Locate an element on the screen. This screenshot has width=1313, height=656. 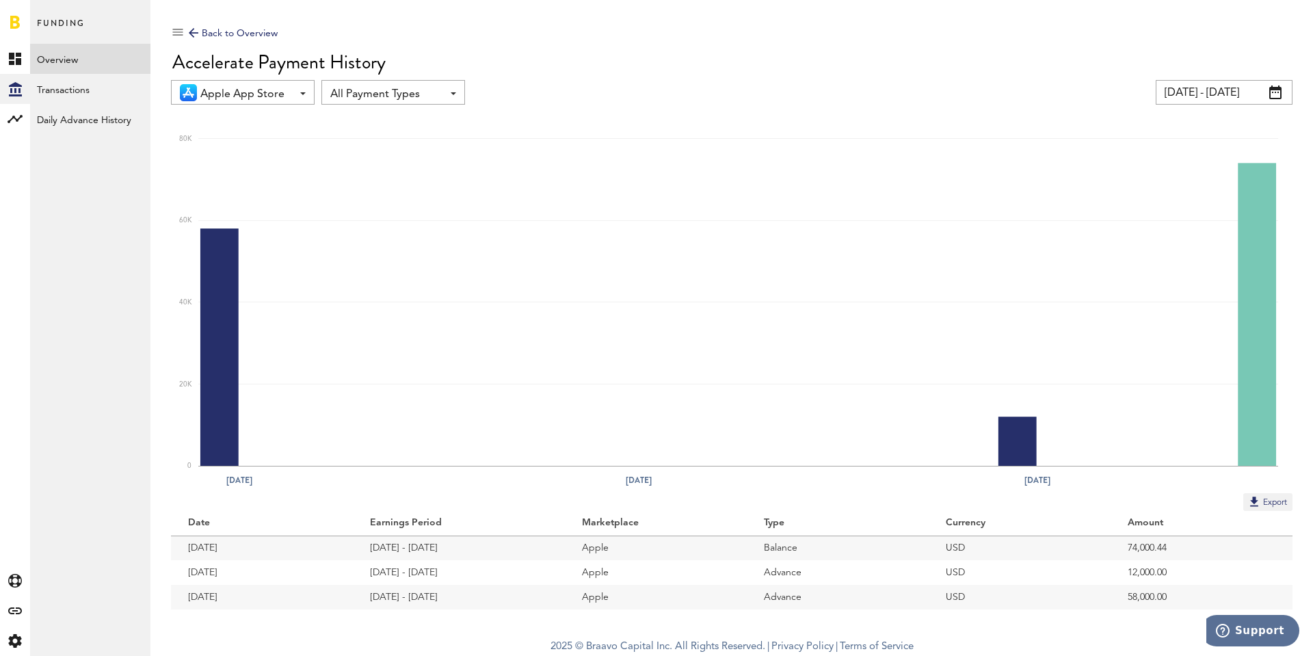
ng-transclude: Date is located at coordinates (200, 522).